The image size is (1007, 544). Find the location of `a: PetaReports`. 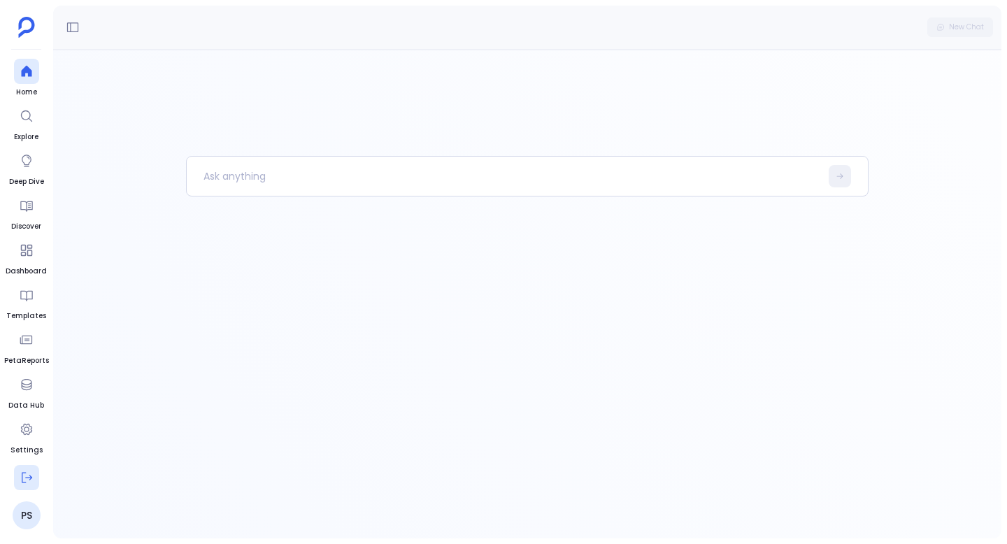

a: PetaReports is located at coordinates (27, 347).